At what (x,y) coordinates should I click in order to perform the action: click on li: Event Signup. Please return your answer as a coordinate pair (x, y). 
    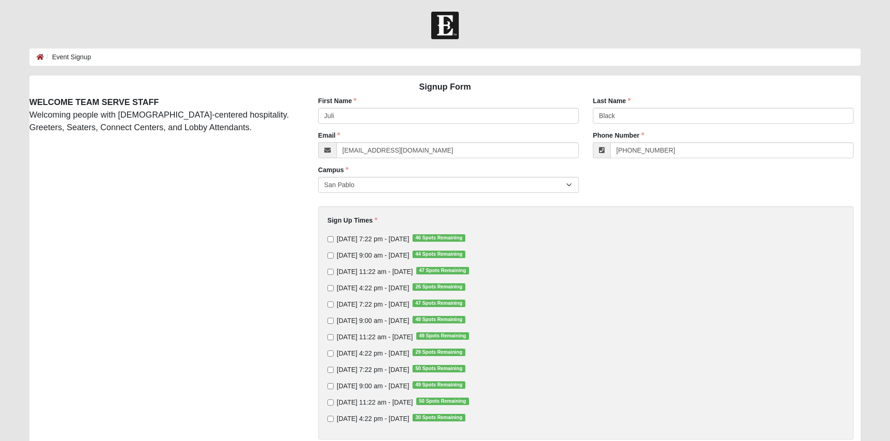
    Looking at the image, I should click on (67, 57).